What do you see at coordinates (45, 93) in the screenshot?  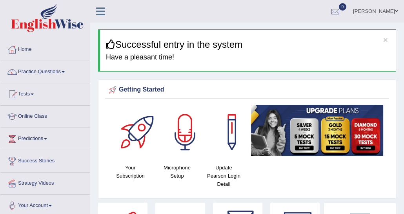 I see `a: Tests` at bounding box center [45, 93].